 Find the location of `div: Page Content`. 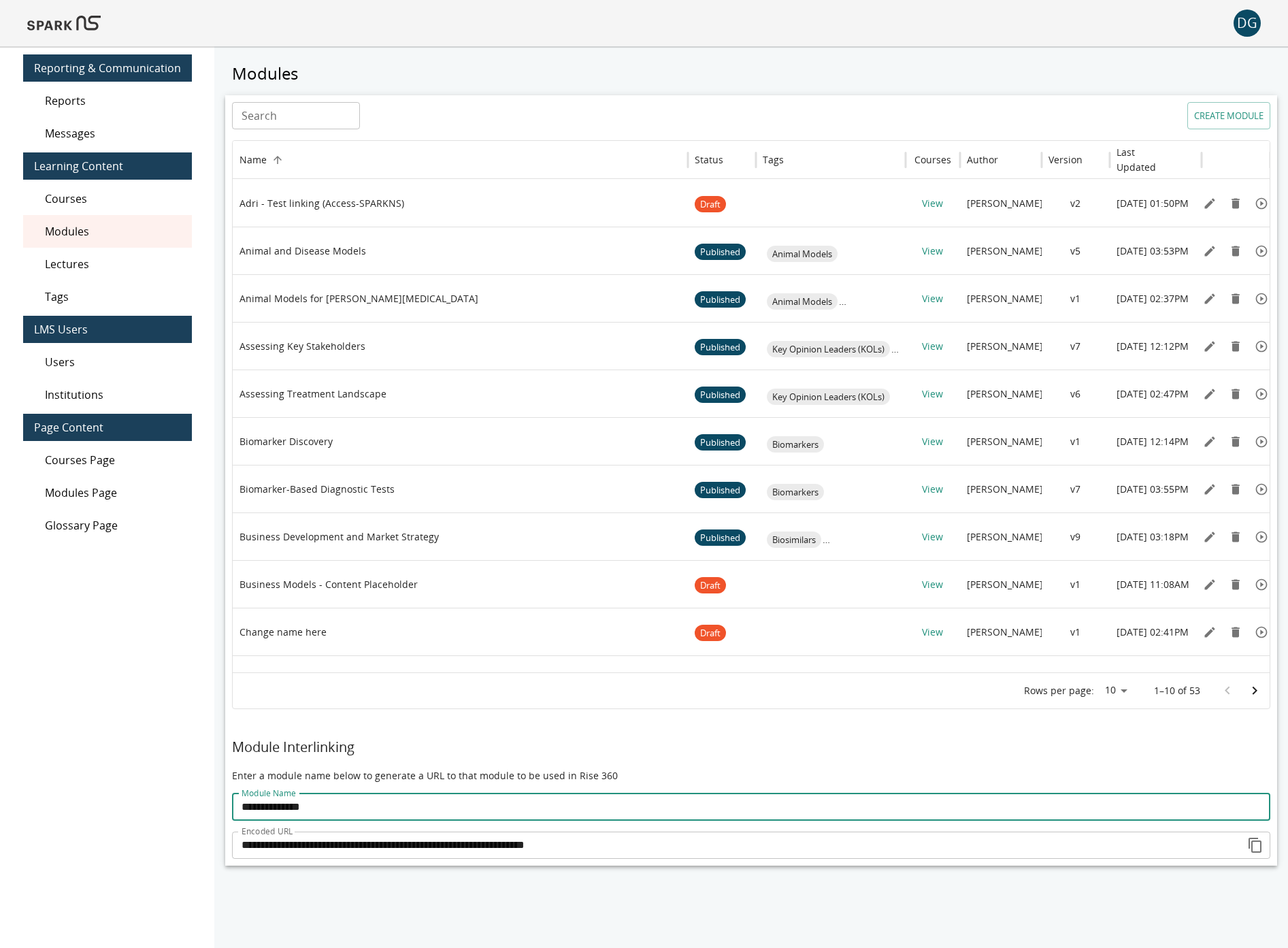

div: Page Content is located at coordinates (107, 428).